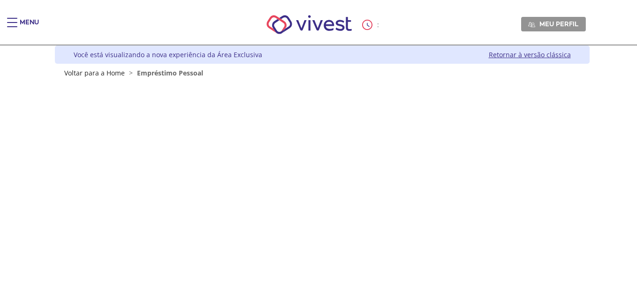 The image size is (637, 285). What do you see at coordinates (29, 27) in the screenshot?
I see `div: Menu` at bounding box center [29, 27].